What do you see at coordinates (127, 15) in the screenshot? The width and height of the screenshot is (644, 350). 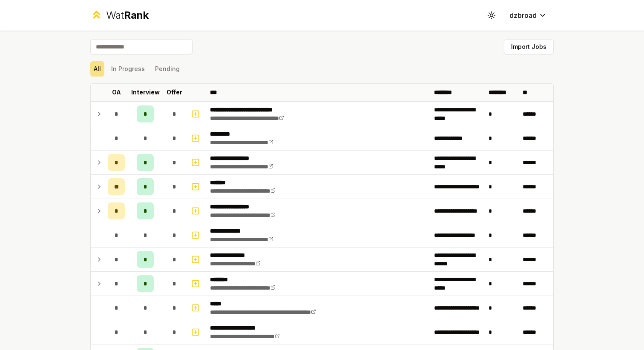 I see `div: Wat` at bounding box center [127, 15].